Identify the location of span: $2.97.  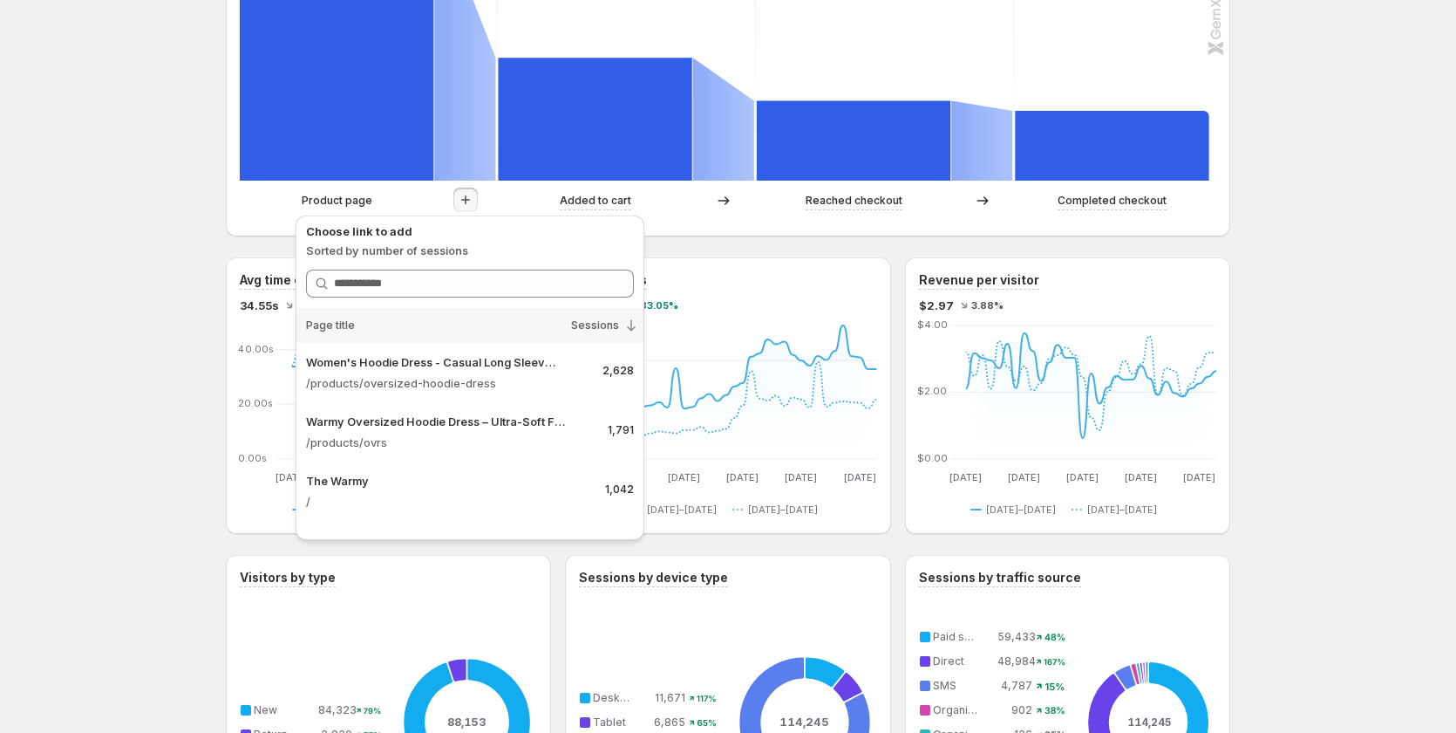
(937, 305).